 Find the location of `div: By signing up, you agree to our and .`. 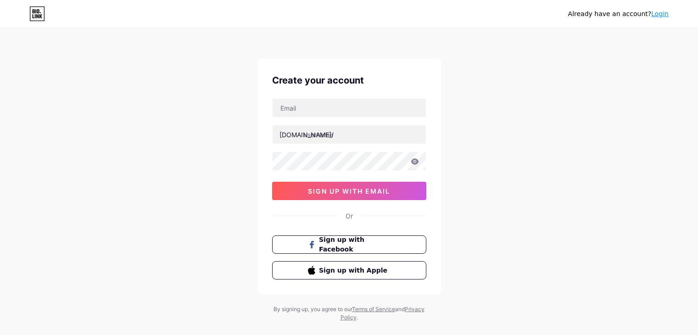

div: By signing up, you agree to our and . is located at coordinates (349, 313).